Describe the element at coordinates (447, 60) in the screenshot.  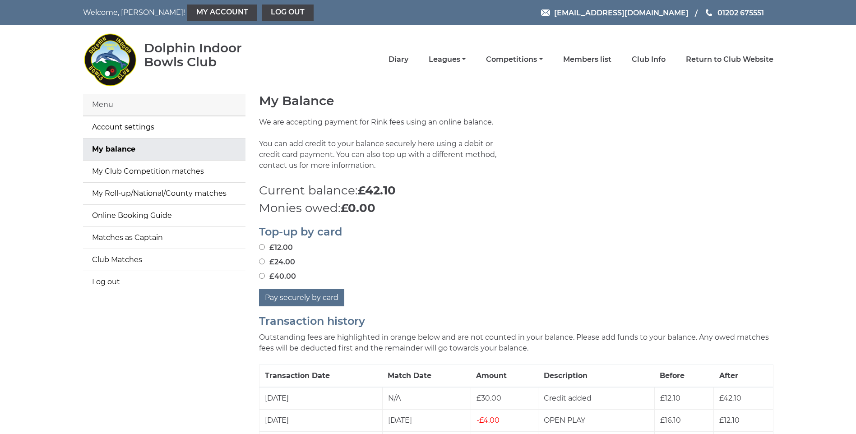
I see `a: Leagues` at that location.